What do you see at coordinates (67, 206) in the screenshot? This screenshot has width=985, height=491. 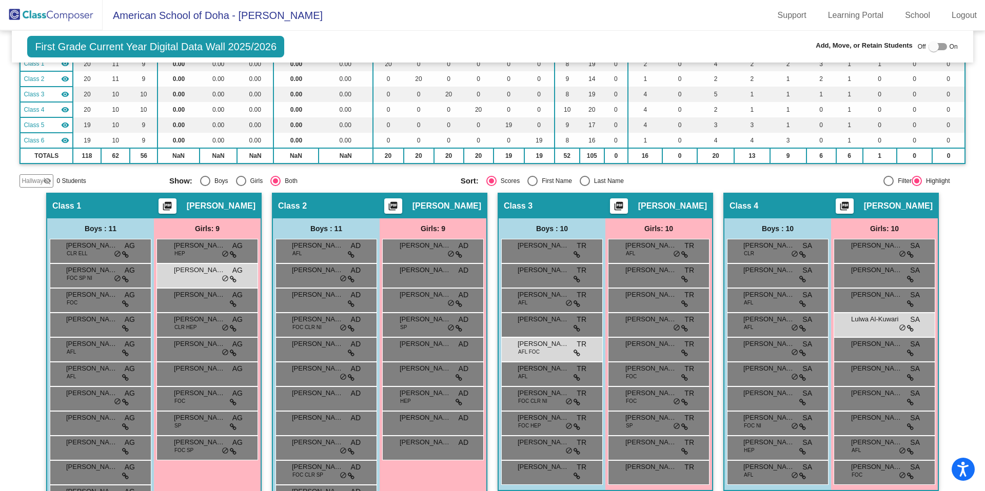 I see `span: Class 1` at bounding box center [67, 206].